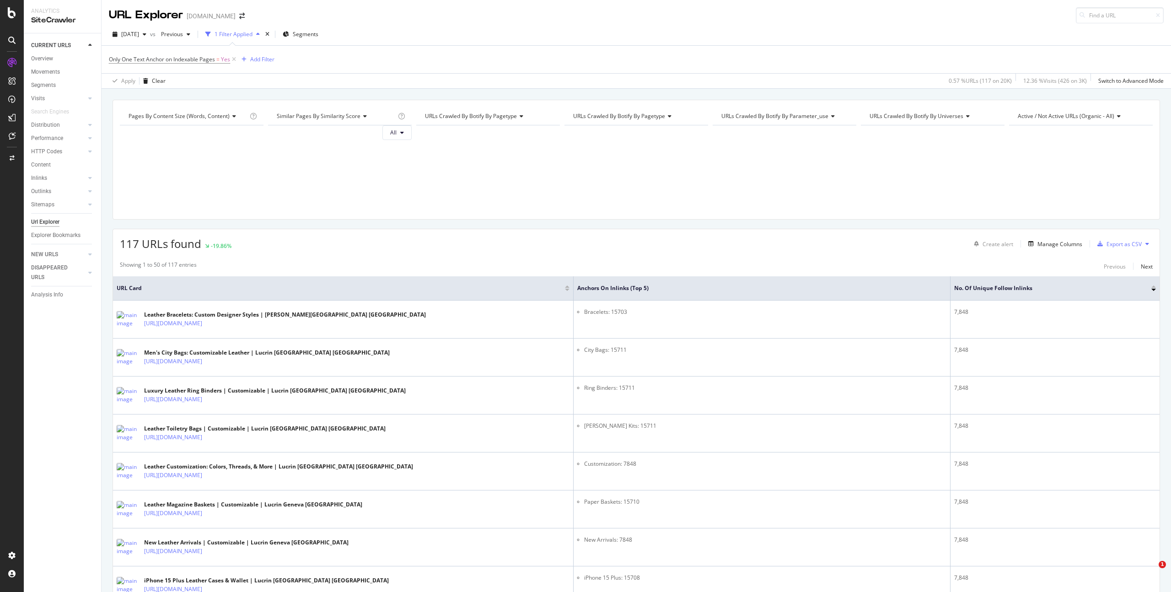 The height and width of the screenshot is (592, 1171). Describe the element at coordinates (1147, 266) in the screenshot. I see `button: Next` at that location.